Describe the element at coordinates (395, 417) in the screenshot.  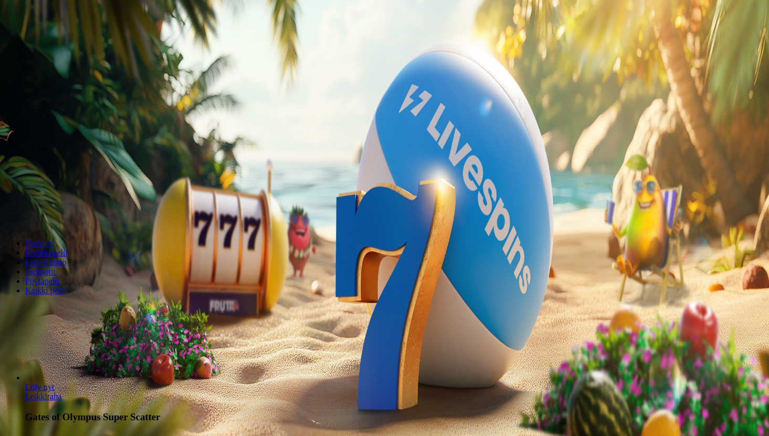
I see `h3: Gates of Olympus Super Scatter` at that location.